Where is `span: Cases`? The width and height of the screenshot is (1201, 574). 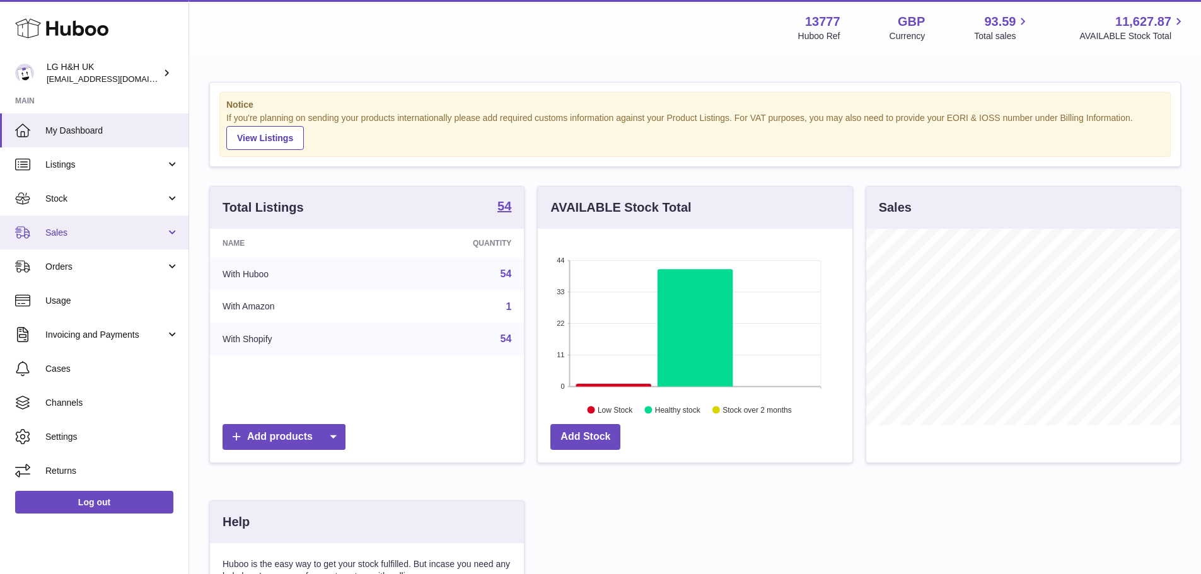 span: Cases is located at coordinates (112, 369).